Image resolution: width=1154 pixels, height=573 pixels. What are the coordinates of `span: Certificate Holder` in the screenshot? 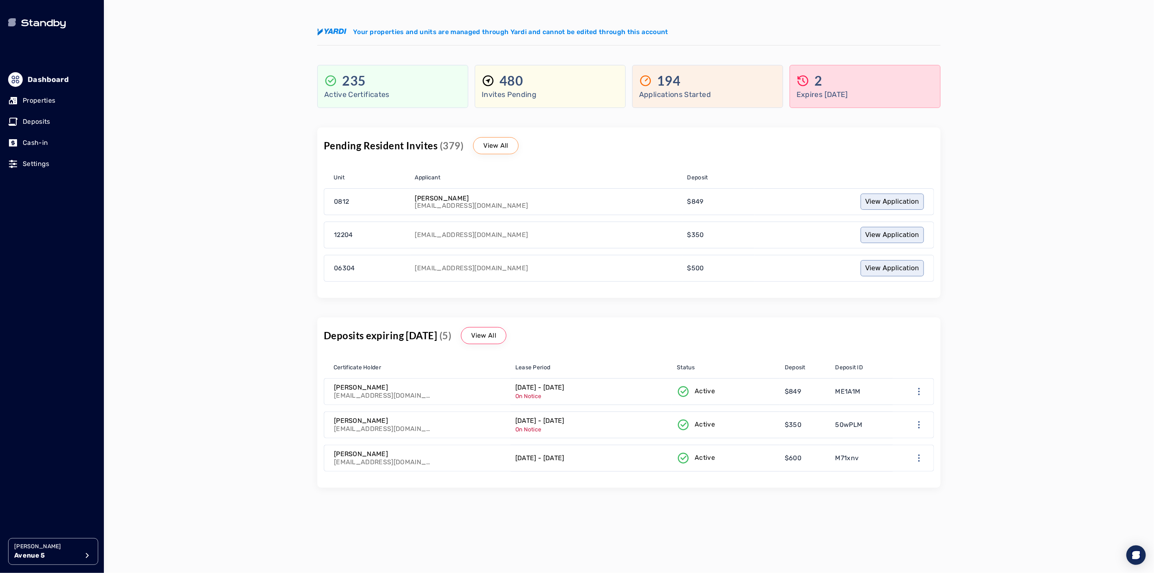 It's located at (357, 368).